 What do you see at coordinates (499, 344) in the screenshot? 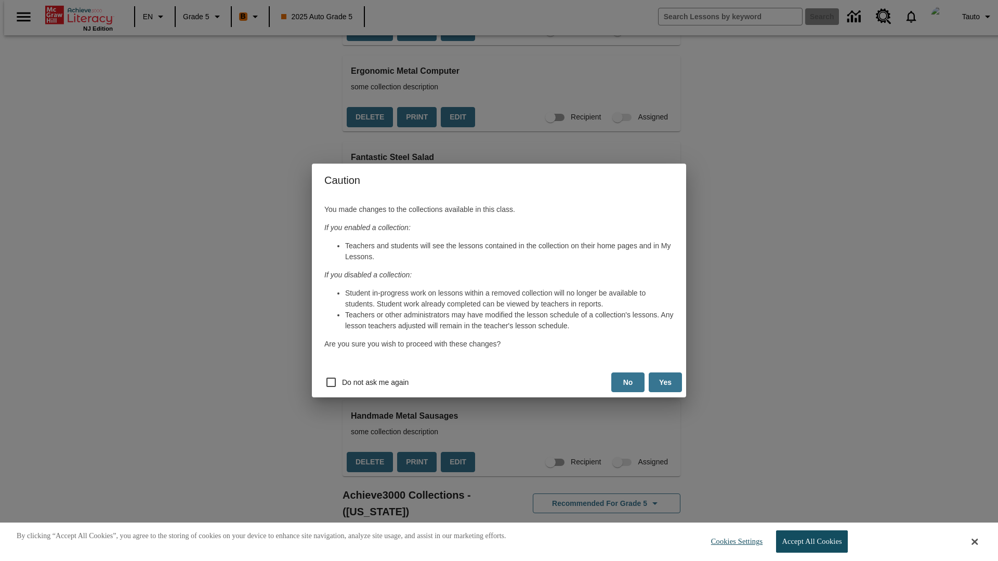
I see `p: Are you sure you wish to proceed with these changes?` at bounding box center [499, 344].